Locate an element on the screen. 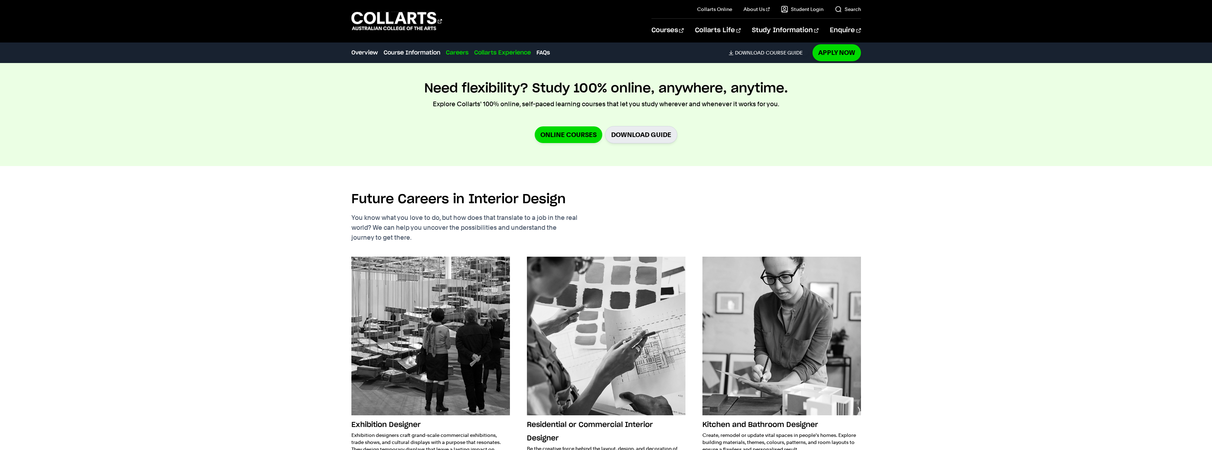 This screenshot has height=450, width=1212. a: Course Information is located at coordinates (412, 53).